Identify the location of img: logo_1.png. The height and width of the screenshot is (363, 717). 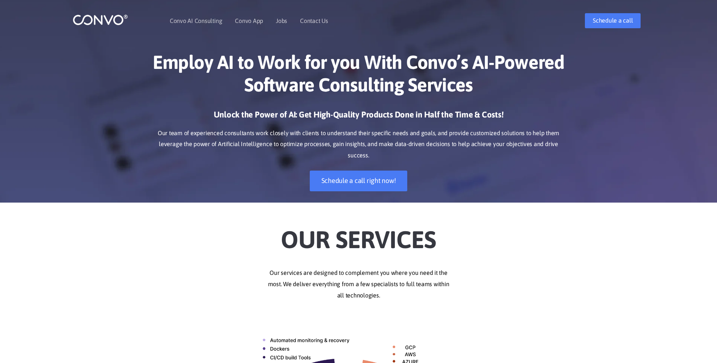
(100, 20).